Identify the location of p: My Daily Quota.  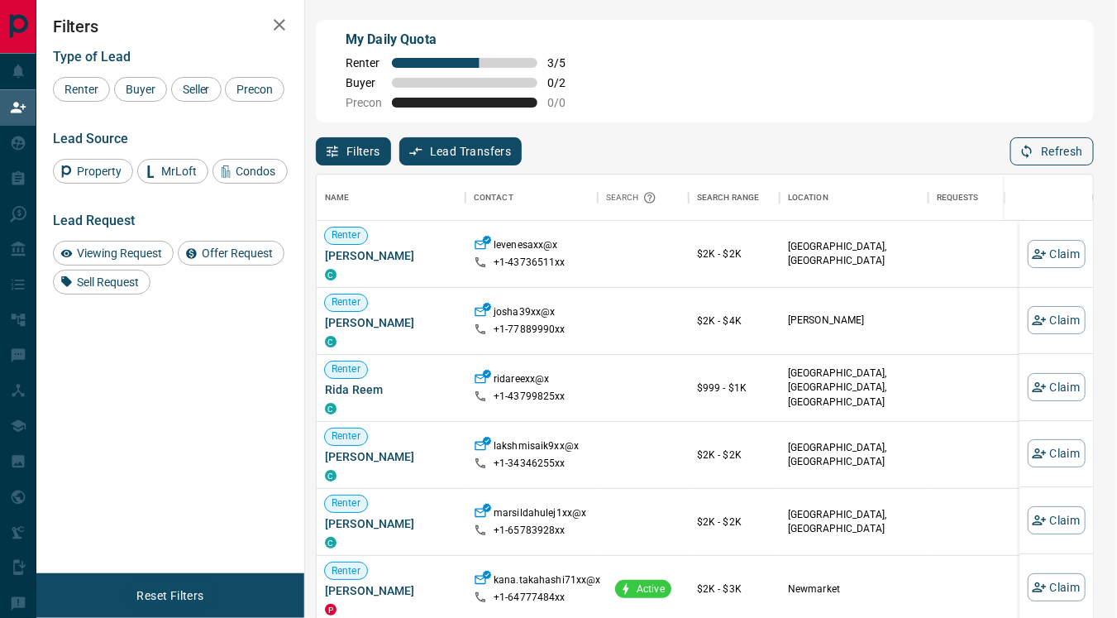
(465, 40).